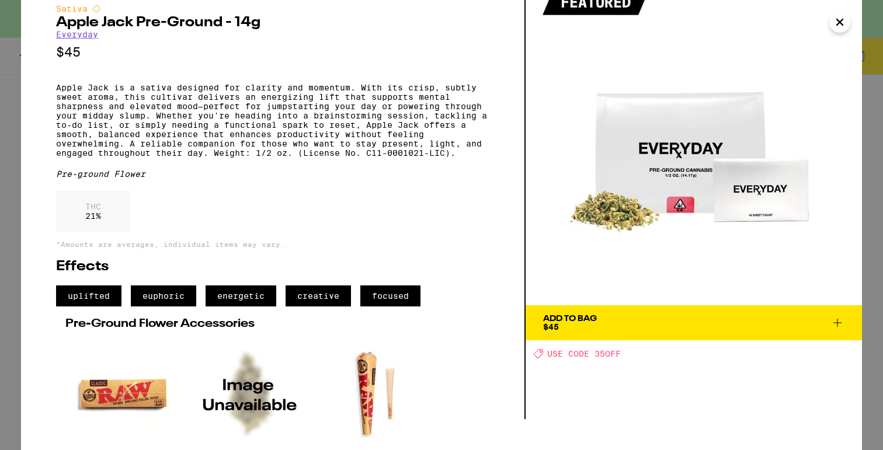 Image resolution: width=883 pixels, height=450 pixels. Describe the element at coordinates (273, 324) in the screenshot. I see `h2: Pre-Ground Flower Accessories` at that location.